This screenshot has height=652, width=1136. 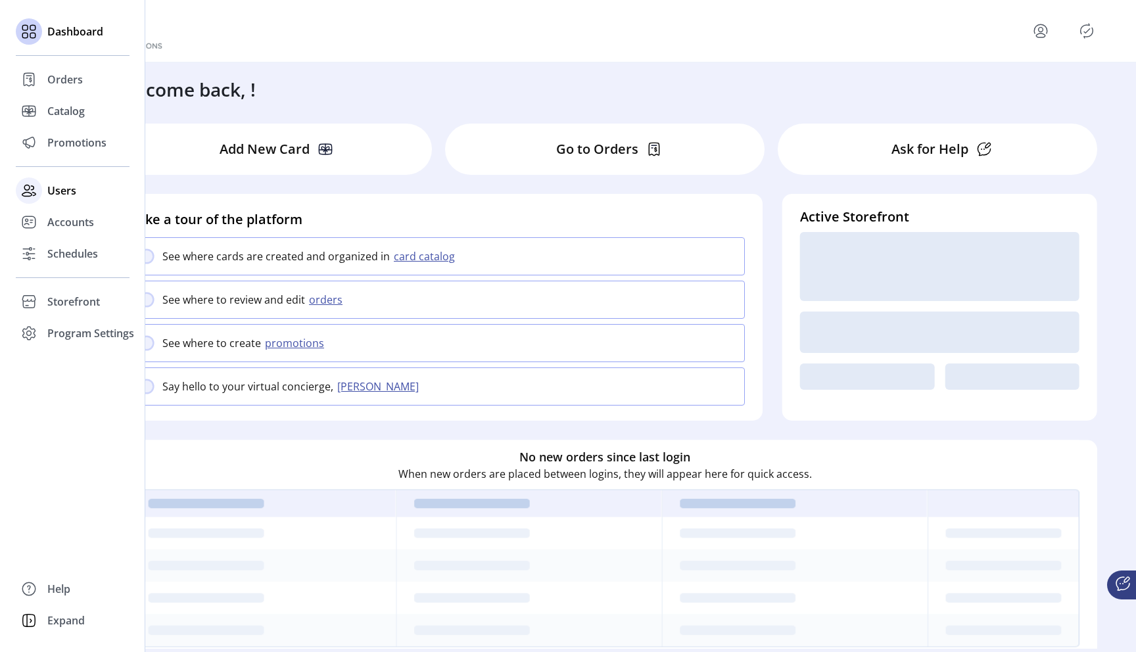 I want to click on h3: Welcome back, !, so click(x=184, y=89).